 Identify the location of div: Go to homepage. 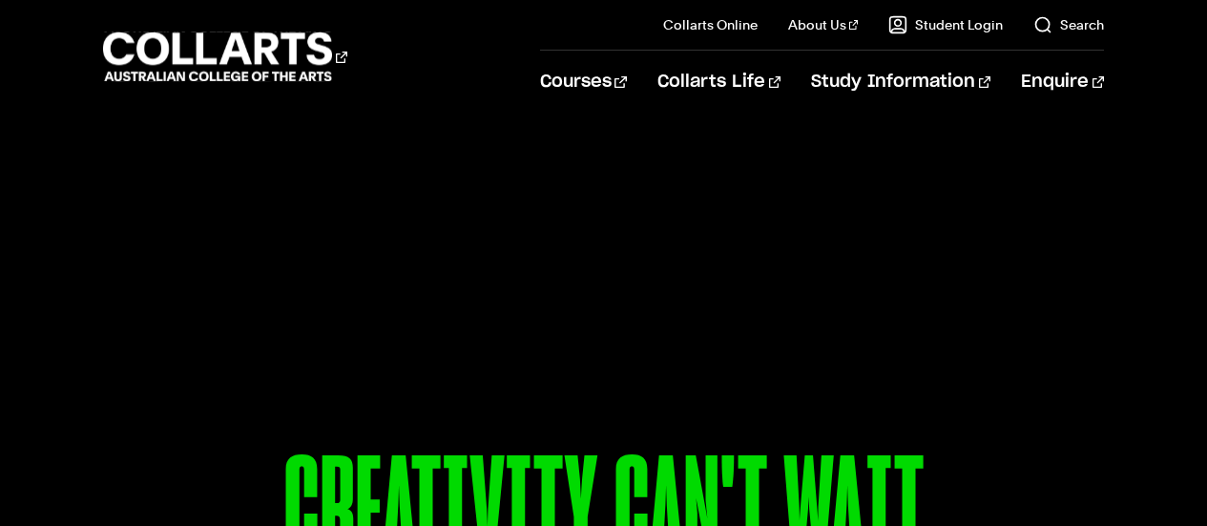
(225, 56).